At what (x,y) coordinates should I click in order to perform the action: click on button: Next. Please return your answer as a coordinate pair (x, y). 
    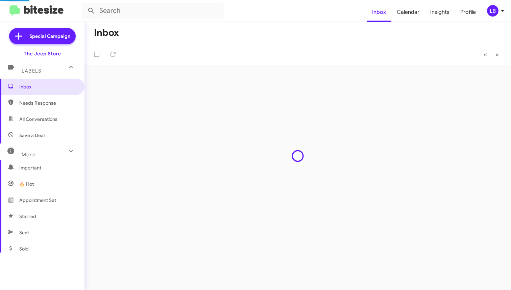
    Looking at the image, I should click on (497, 54).